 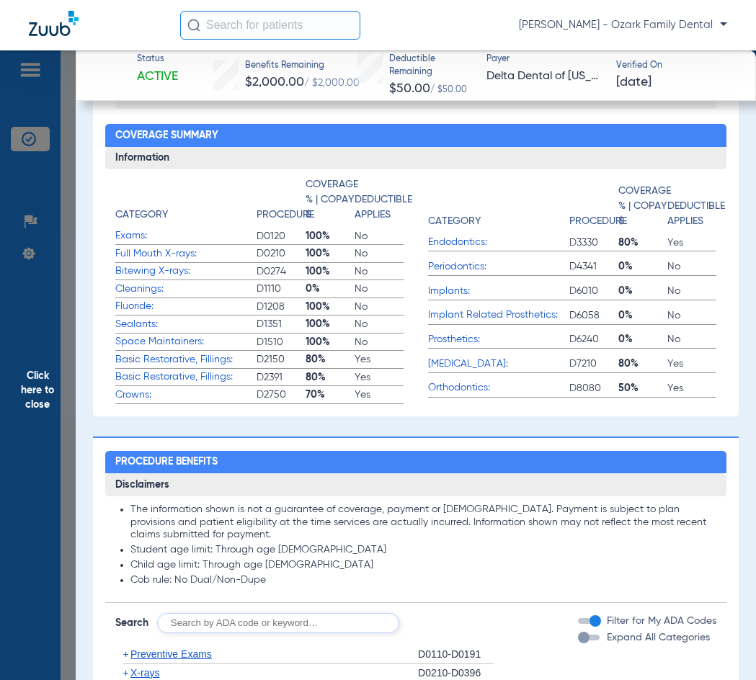 What do you see at coordinates (281, 395) in the screenshot?
I see `span: D2750` at bounding box center [281, 395].